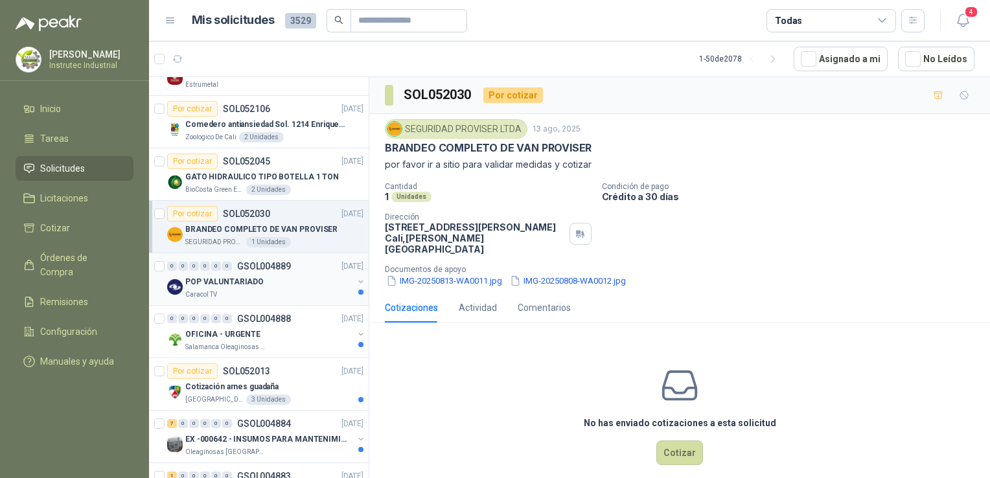  Describe the element at coordinates (80, 265) in the screenshot. I see `span: Órdenes de Compra` at that location.